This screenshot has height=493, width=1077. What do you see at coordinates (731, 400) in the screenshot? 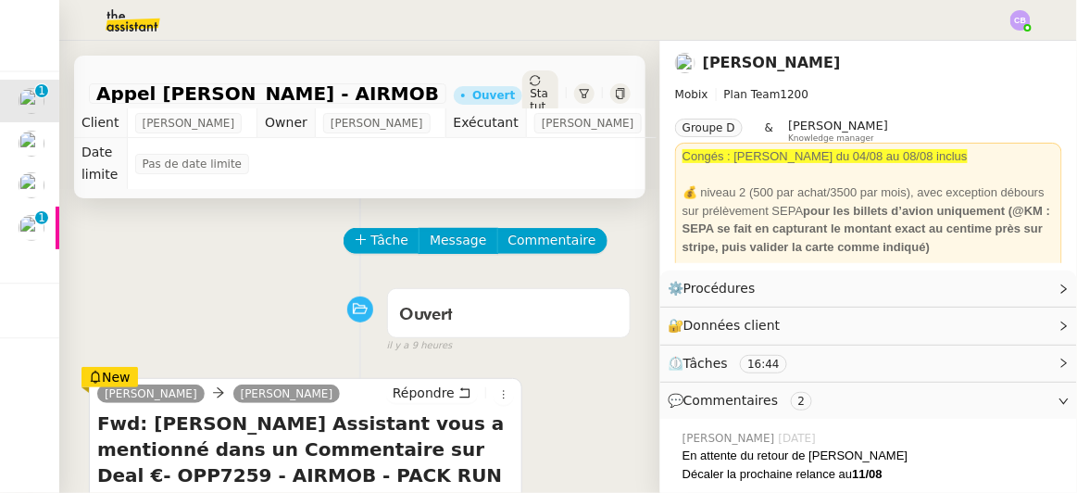
I see `span: Commentaires` at bounding box center [731, 400].